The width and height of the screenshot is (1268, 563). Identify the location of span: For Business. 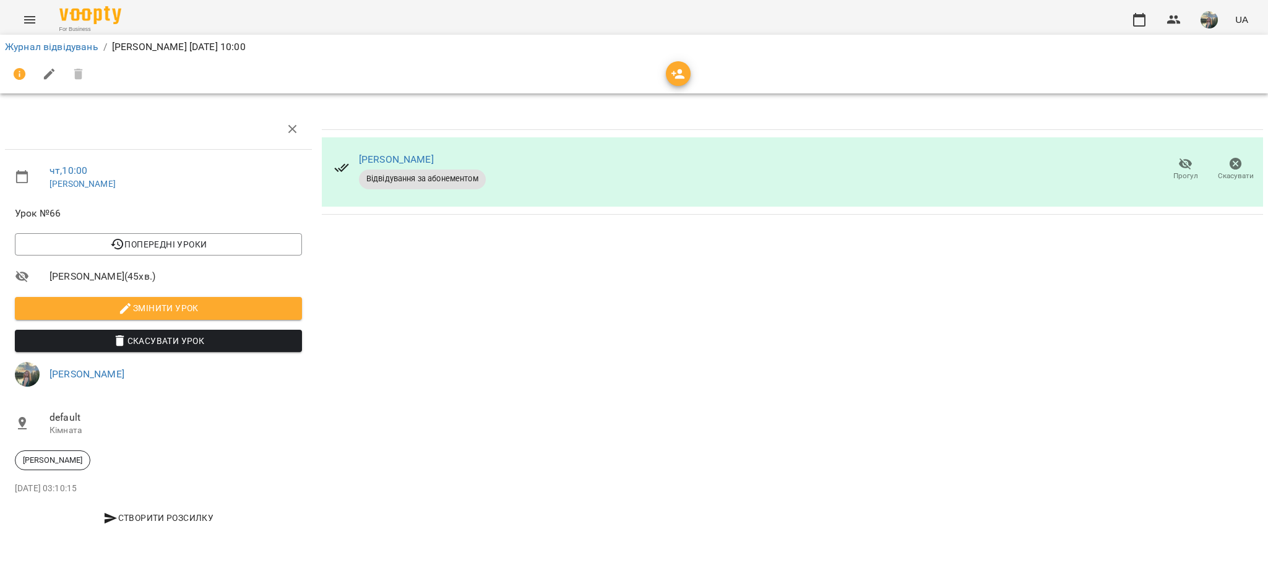
(90, 29).